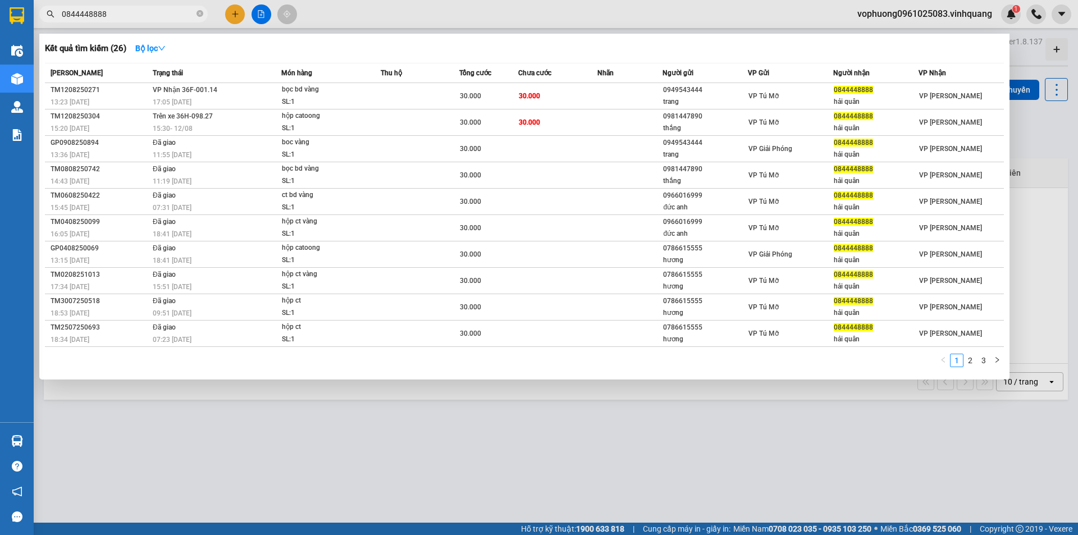 The image size is (1078, 535). What do you see at coordinates (705, 222) in the screenshot?
I see `div: 0966016999` at bounding box center [705, 222].